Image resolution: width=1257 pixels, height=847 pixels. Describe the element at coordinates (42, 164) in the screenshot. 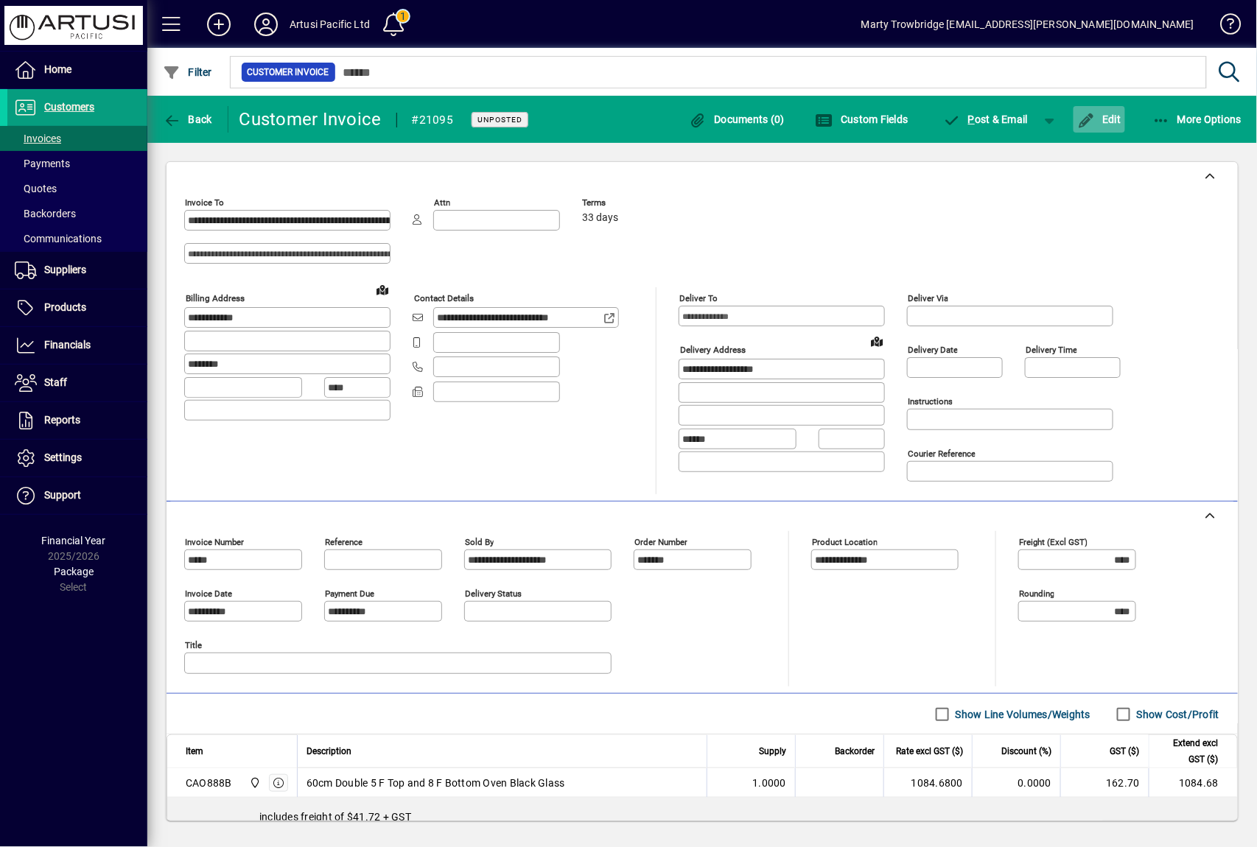

I see `span: Payments` at that location.